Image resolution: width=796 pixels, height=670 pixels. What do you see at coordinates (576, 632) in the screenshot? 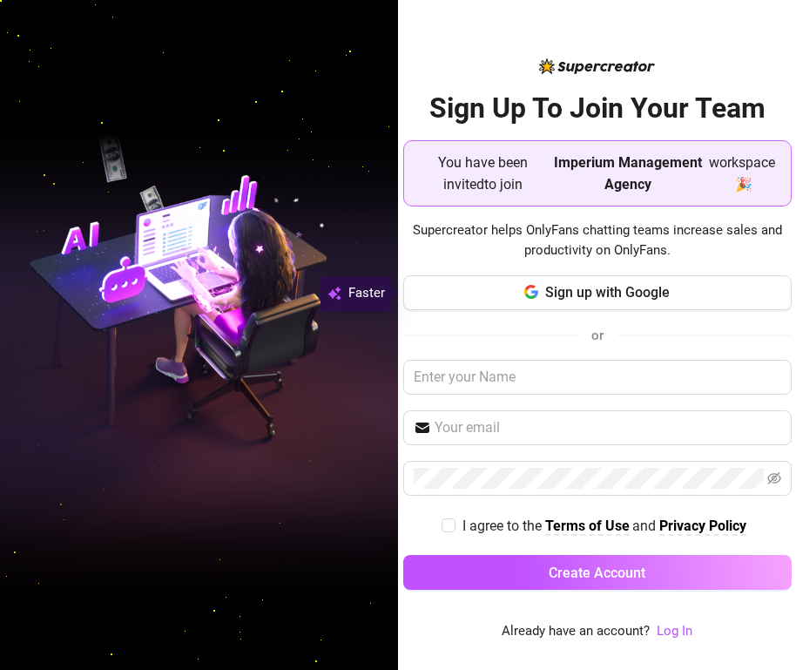
I see `span: Already have an account?` at bounding box center [576, 632].